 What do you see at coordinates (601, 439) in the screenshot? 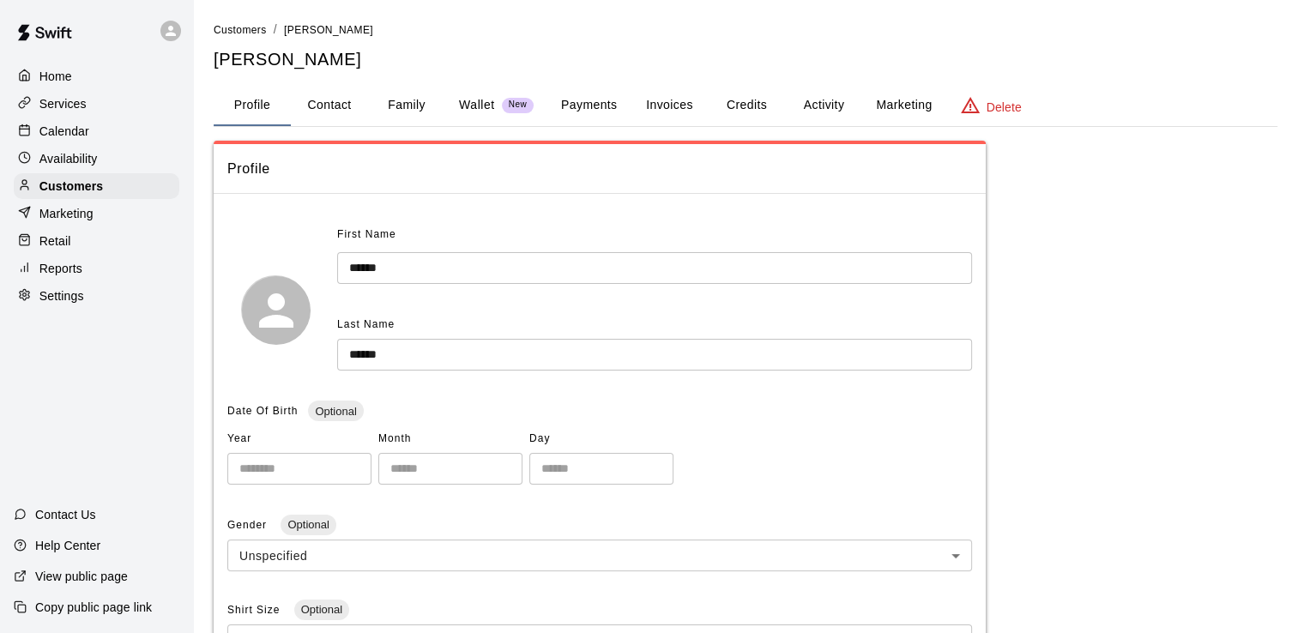
I see `span: Day` at bounding box center [601, 439].